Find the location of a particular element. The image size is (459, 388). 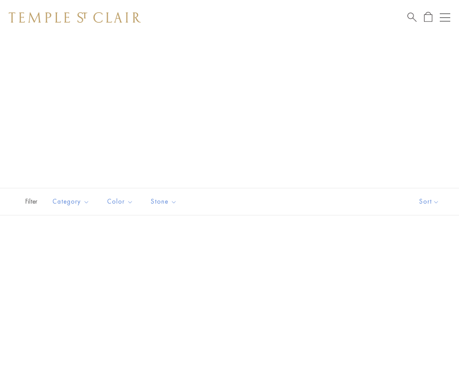

span: Color is located at coordinates (121, 201).